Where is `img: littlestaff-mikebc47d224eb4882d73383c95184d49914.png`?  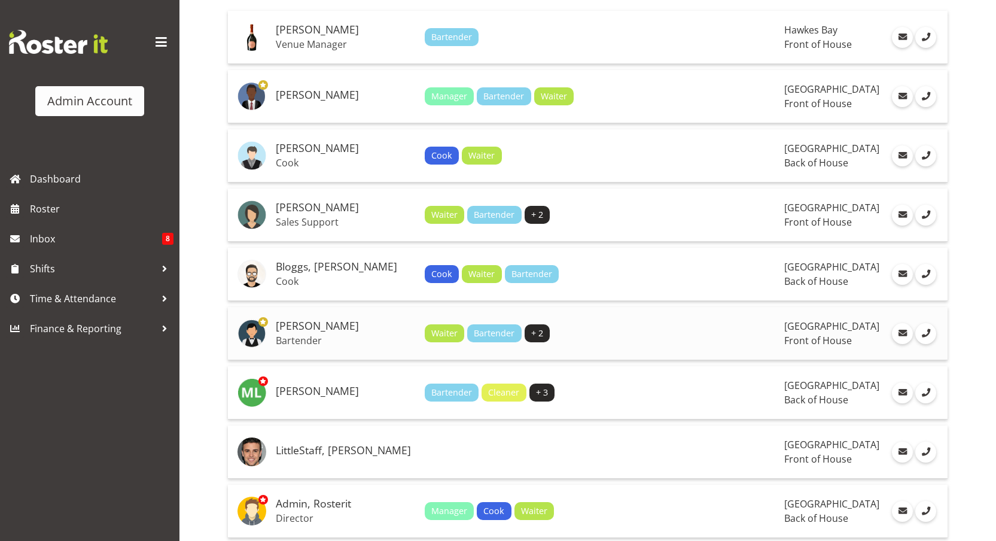 img: littlestaff-mikebc47d224eb4882d73383c95184d49914.png is located at coordinates (252, 452).